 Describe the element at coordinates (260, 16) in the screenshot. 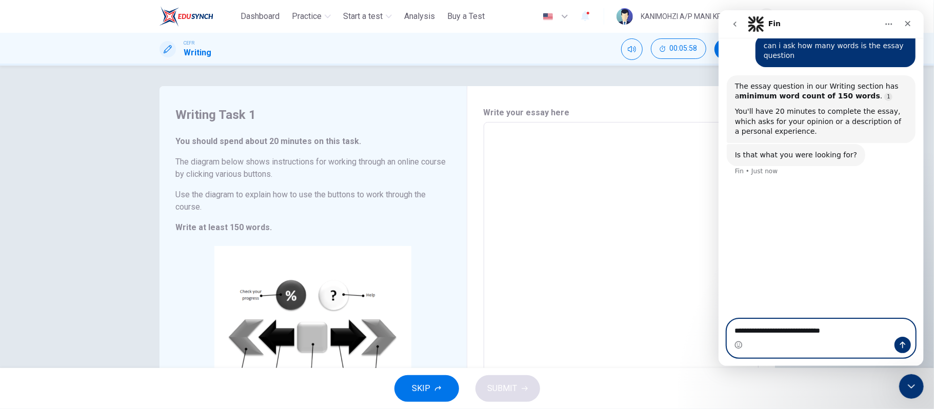

I see `span: Dashboard` at that location.